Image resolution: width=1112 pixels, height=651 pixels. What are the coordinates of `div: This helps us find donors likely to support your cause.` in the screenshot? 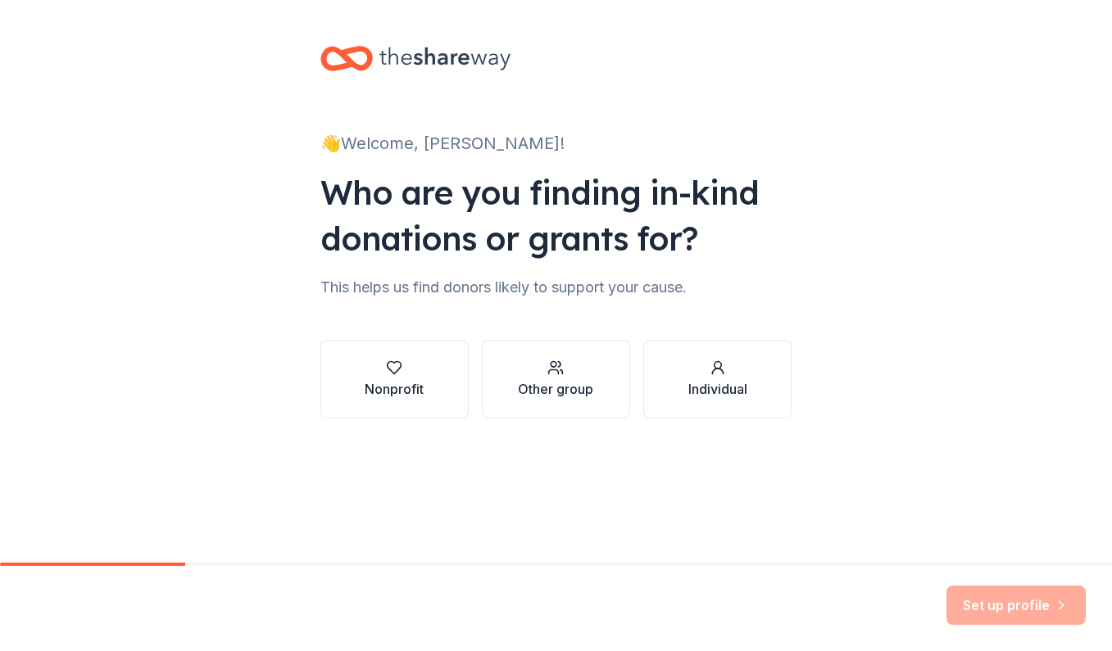 It's located at (556, 288).